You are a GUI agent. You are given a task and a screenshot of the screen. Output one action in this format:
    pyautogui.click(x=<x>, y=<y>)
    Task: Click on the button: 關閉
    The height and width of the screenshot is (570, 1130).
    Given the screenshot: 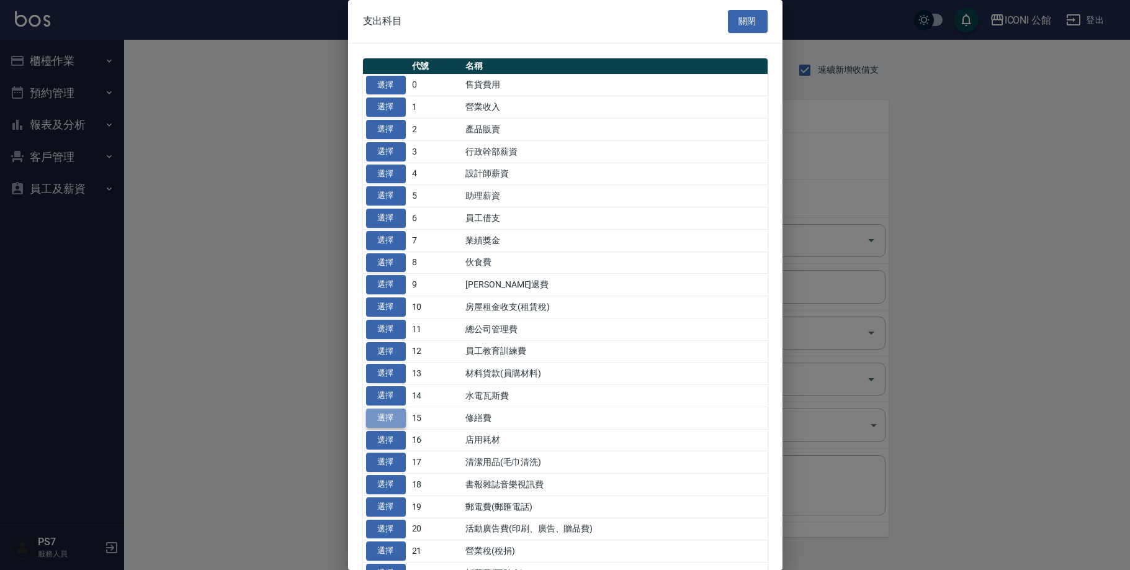 What is the action you would take?
    pyautogui.click(x=748, y=21)
    